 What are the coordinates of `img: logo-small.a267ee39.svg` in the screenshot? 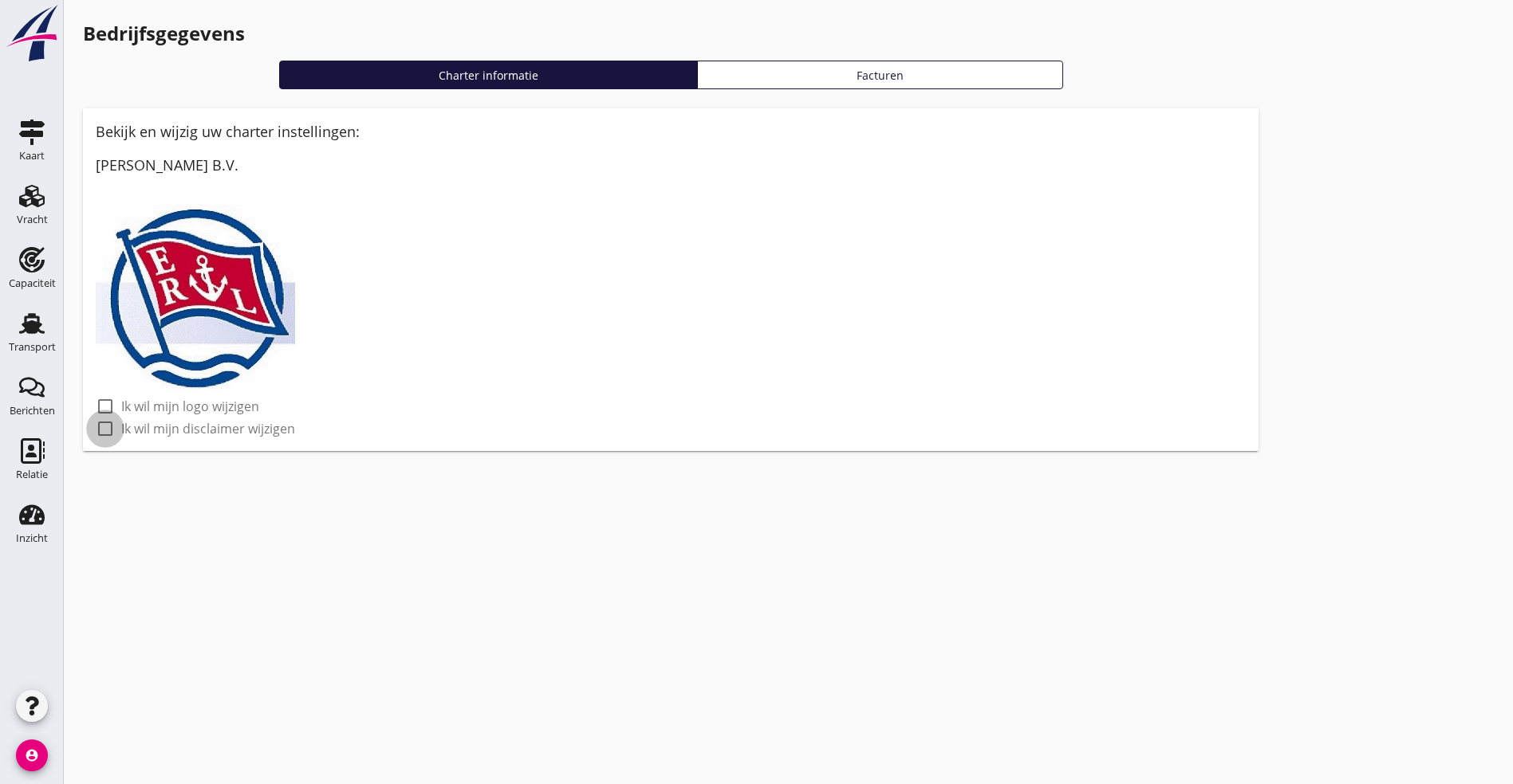 It's located at (32, 33).